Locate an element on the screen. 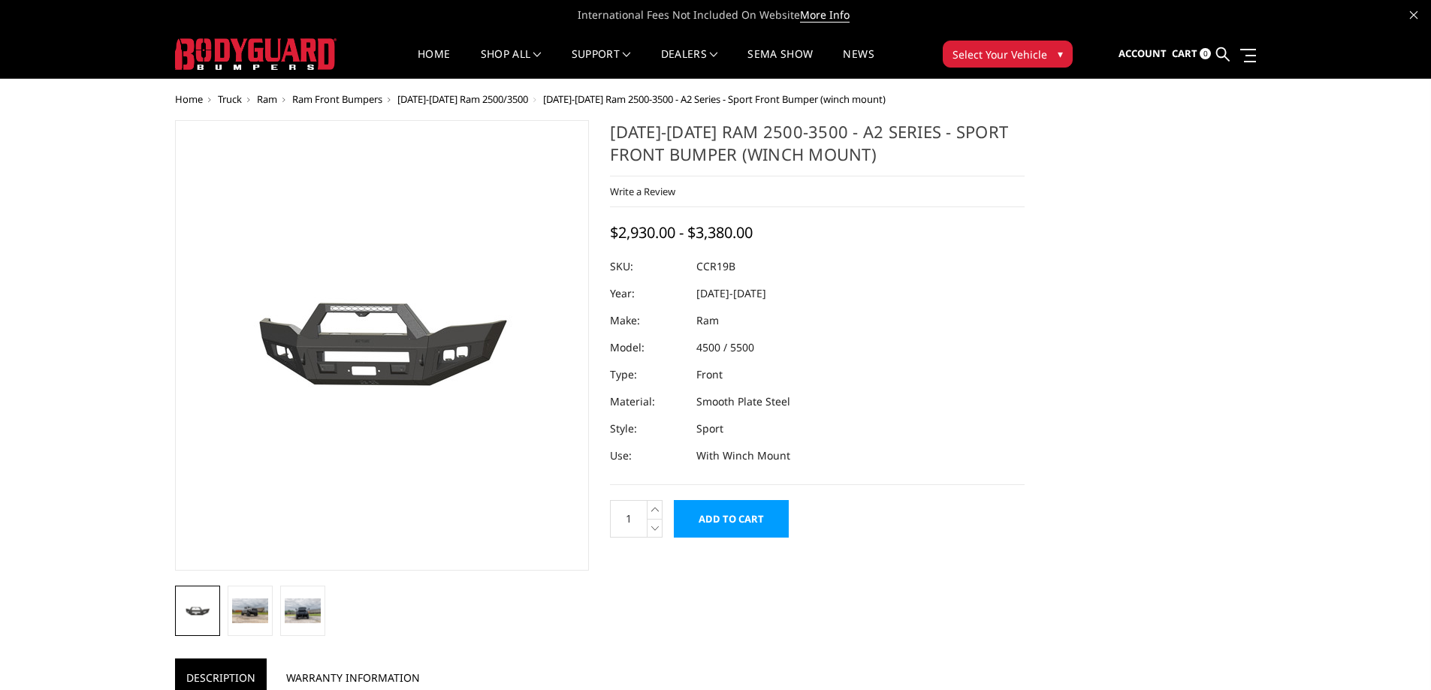 This screenshot has height=690, width=1431. dd: Front is located at coordinates (709, 375).